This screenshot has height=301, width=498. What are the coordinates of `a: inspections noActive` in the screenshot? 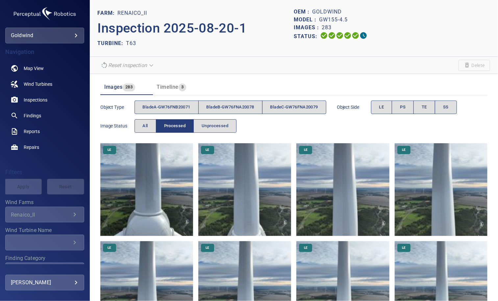 It's located at (45, 100).